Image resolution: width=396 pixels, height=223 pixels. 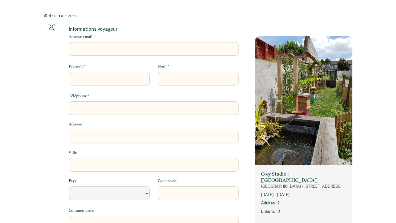 What do you see at coordinates (303, 211) in the screenshot?
I see `p: Enfants : 0` at bounding box center [303, 211].